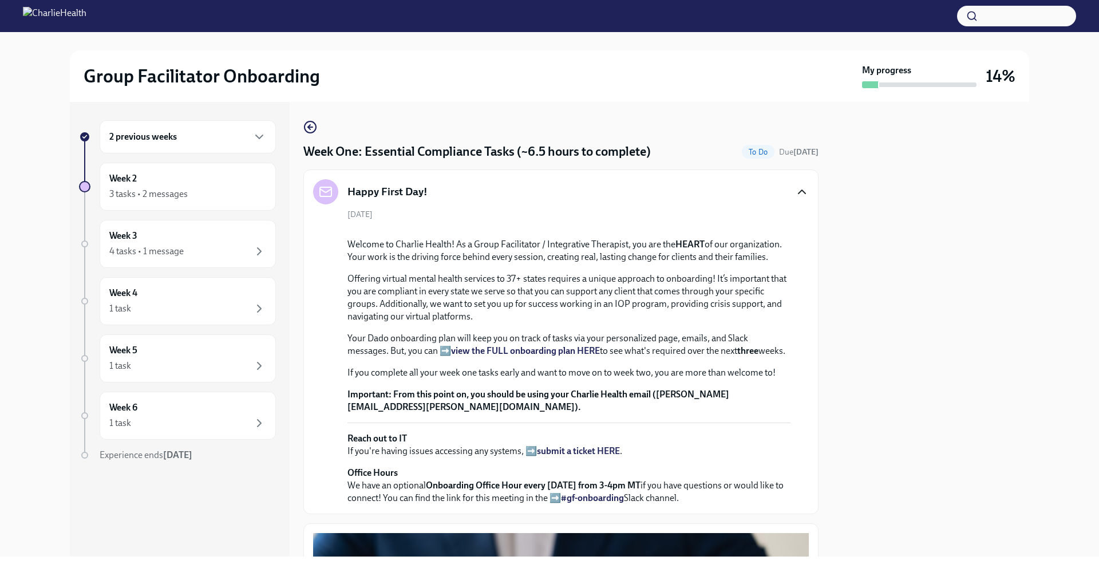 The width and height of the screenshot is (1099, 568). What do you see at coordinates (54, 16) in the screenshot?
I see `img: CharlieHealth` at bounding box center [54, 16].